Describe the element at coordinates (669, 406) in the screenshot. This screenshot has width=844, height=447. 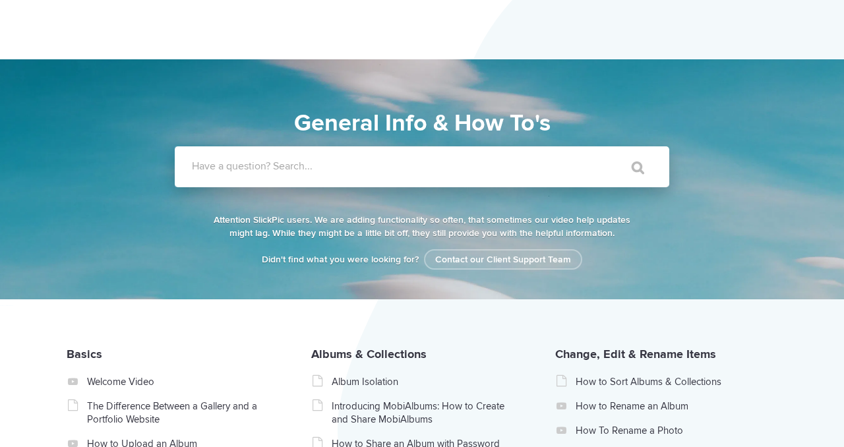
I see `a: How to Rename an Album` at that location.